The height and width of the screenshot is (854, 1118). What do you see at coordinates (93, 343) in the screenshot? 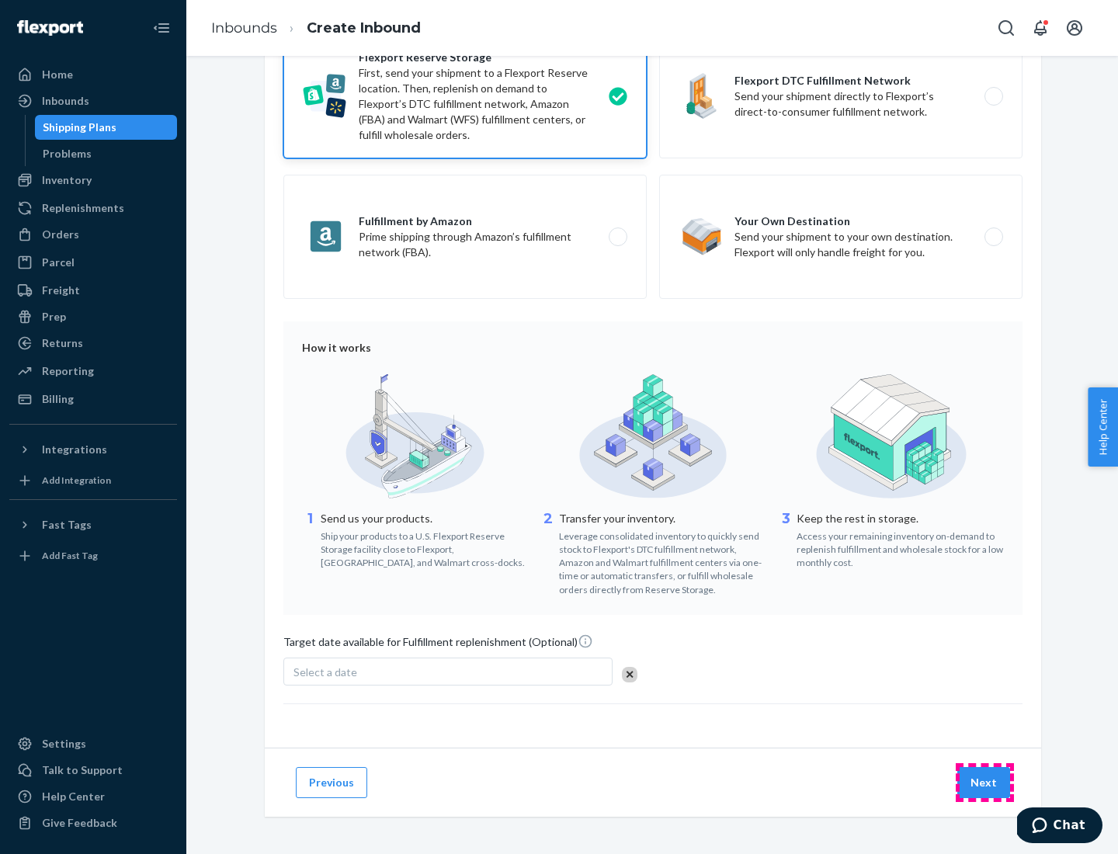
I see `a: Returns` at bounding box center [93, 343].